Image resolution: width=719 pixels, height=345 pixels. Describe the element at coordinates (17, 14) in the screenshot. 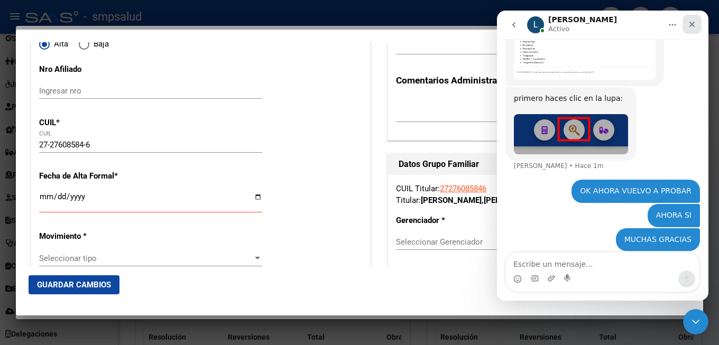

I see `button: go back` at that location.